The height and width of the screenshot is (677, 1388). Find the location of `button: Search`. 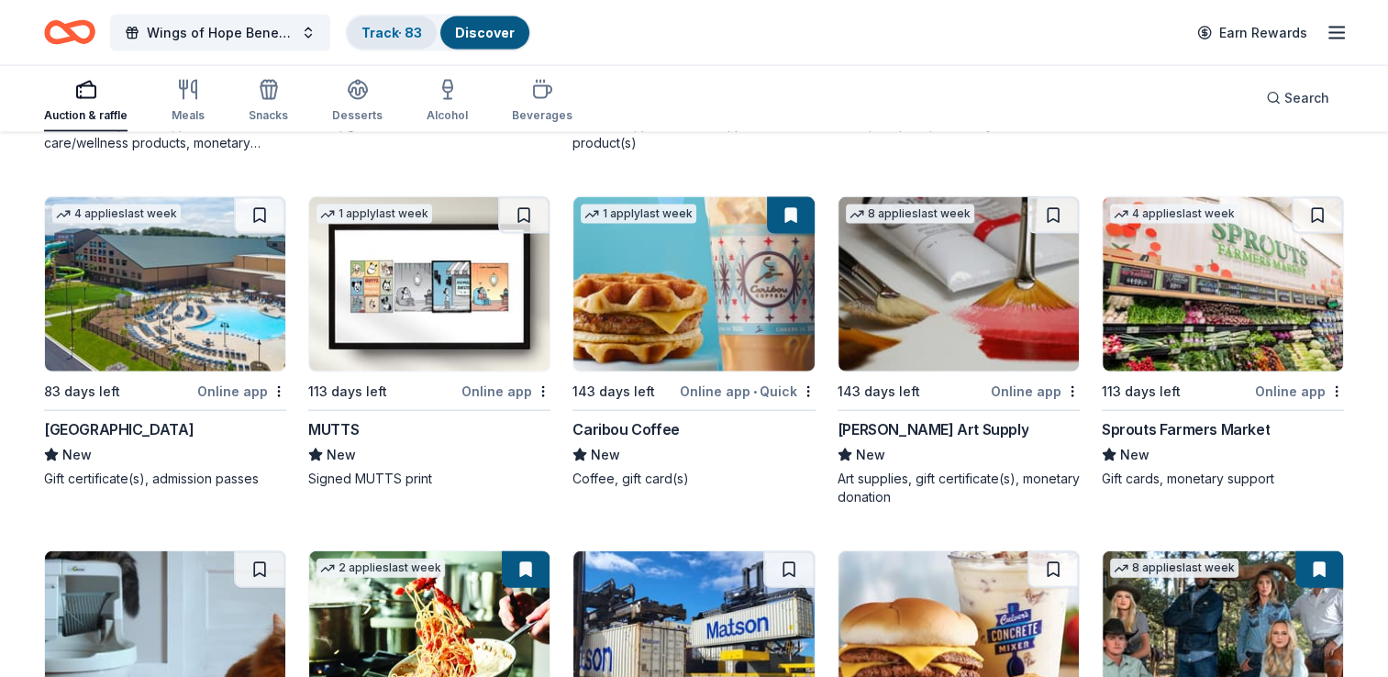

button: Search is located at coordinates (1297, 98).